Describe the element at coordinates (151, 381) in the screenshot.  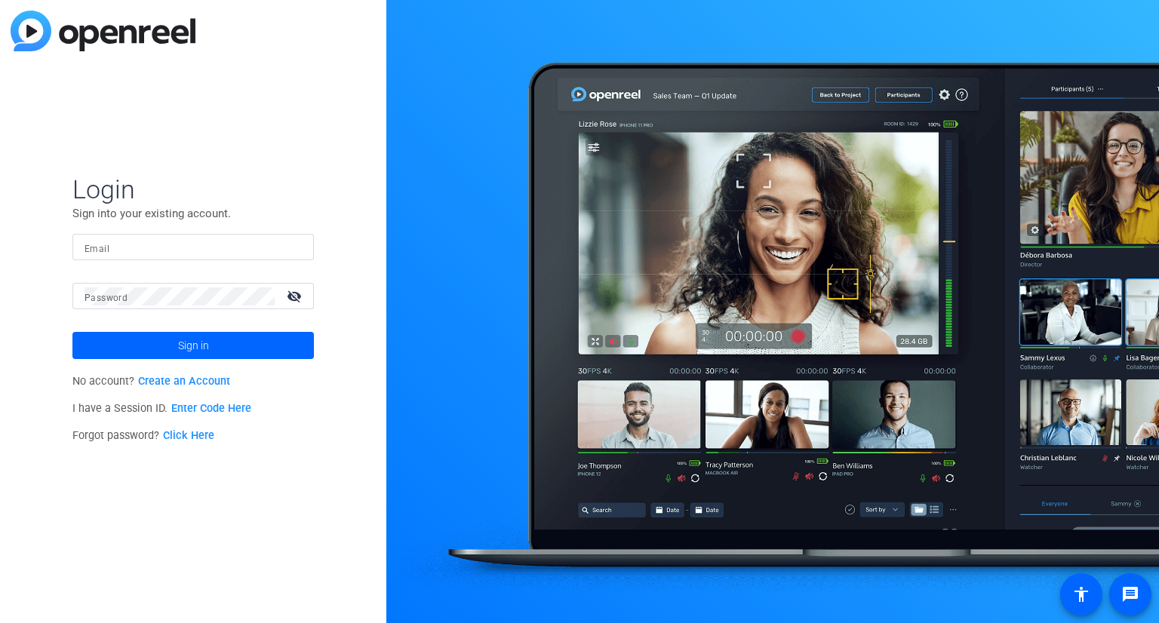
I see `span: No account?` at that location.